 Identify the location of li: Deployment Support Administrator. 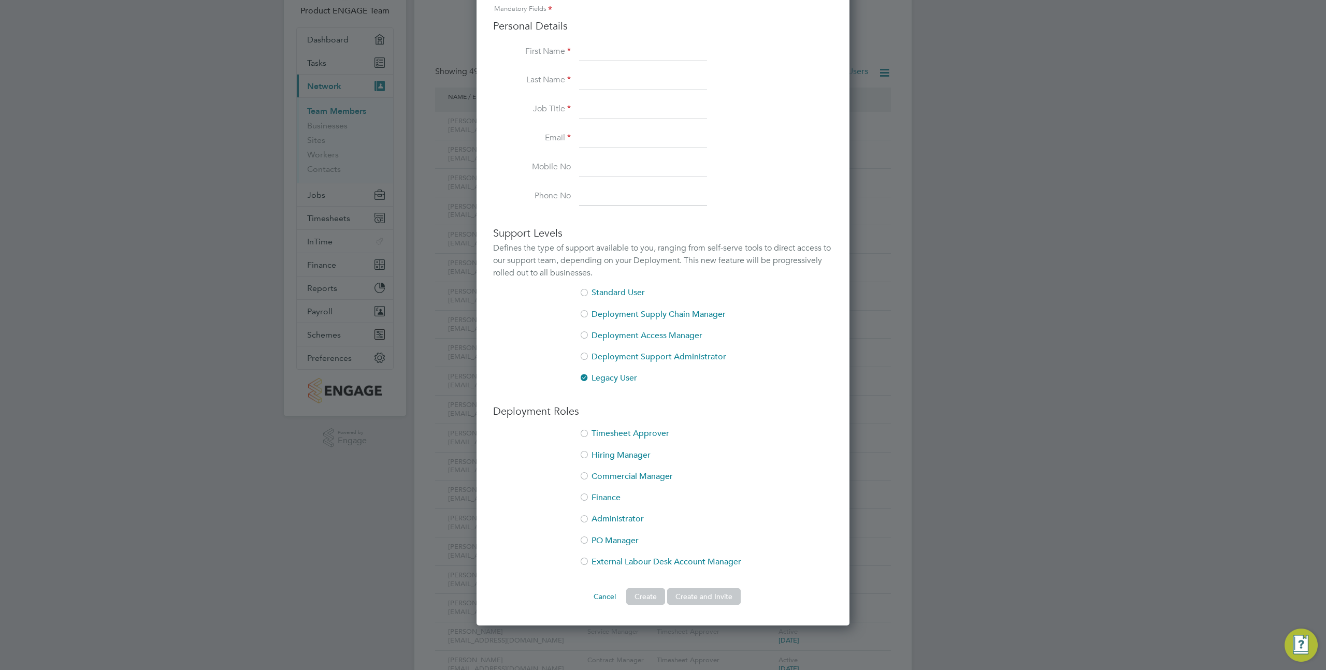
(663, 362).